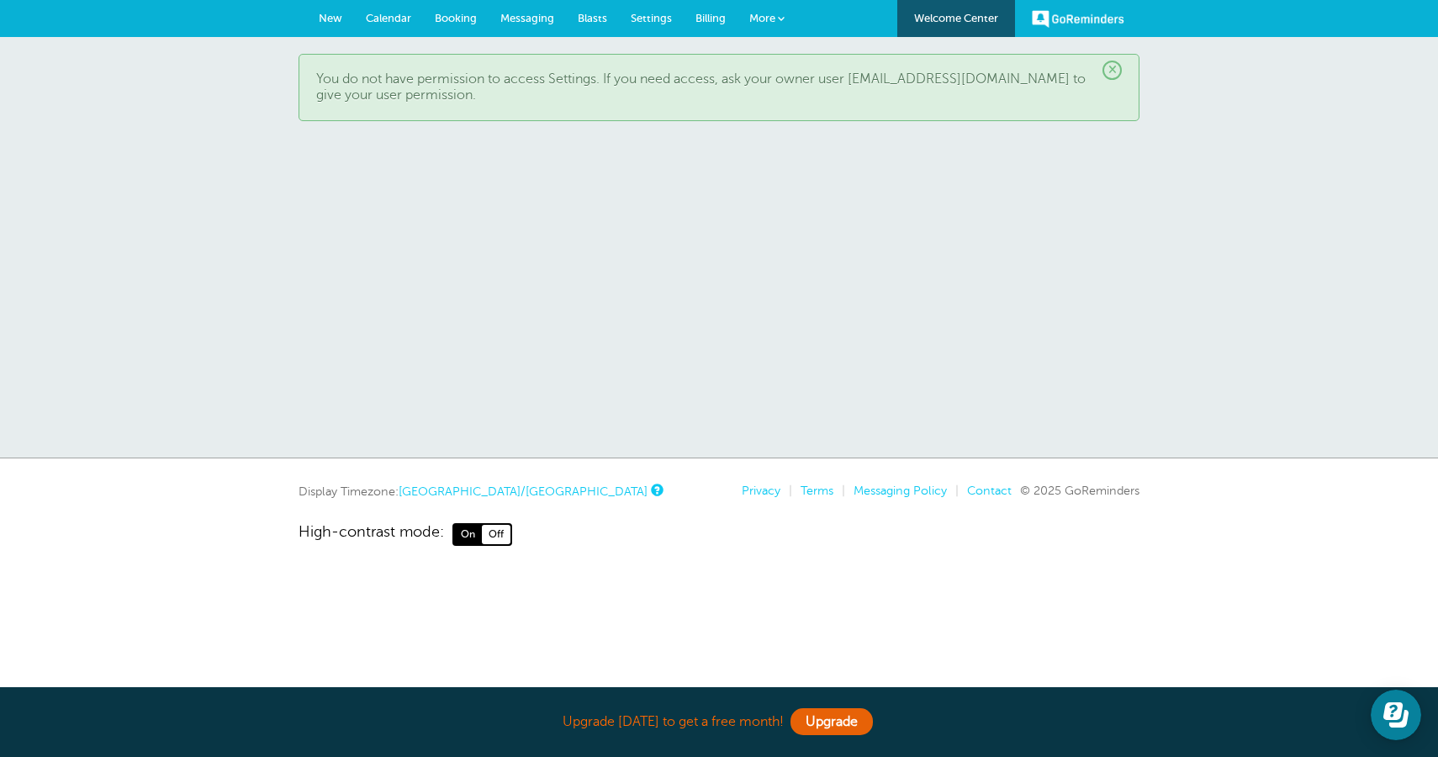 The width and height of the screenshot is (1438, 757). What do you see at coordinates (762, 18) in the screenshot?
I see `span: More` at bounding box center [762, 18].